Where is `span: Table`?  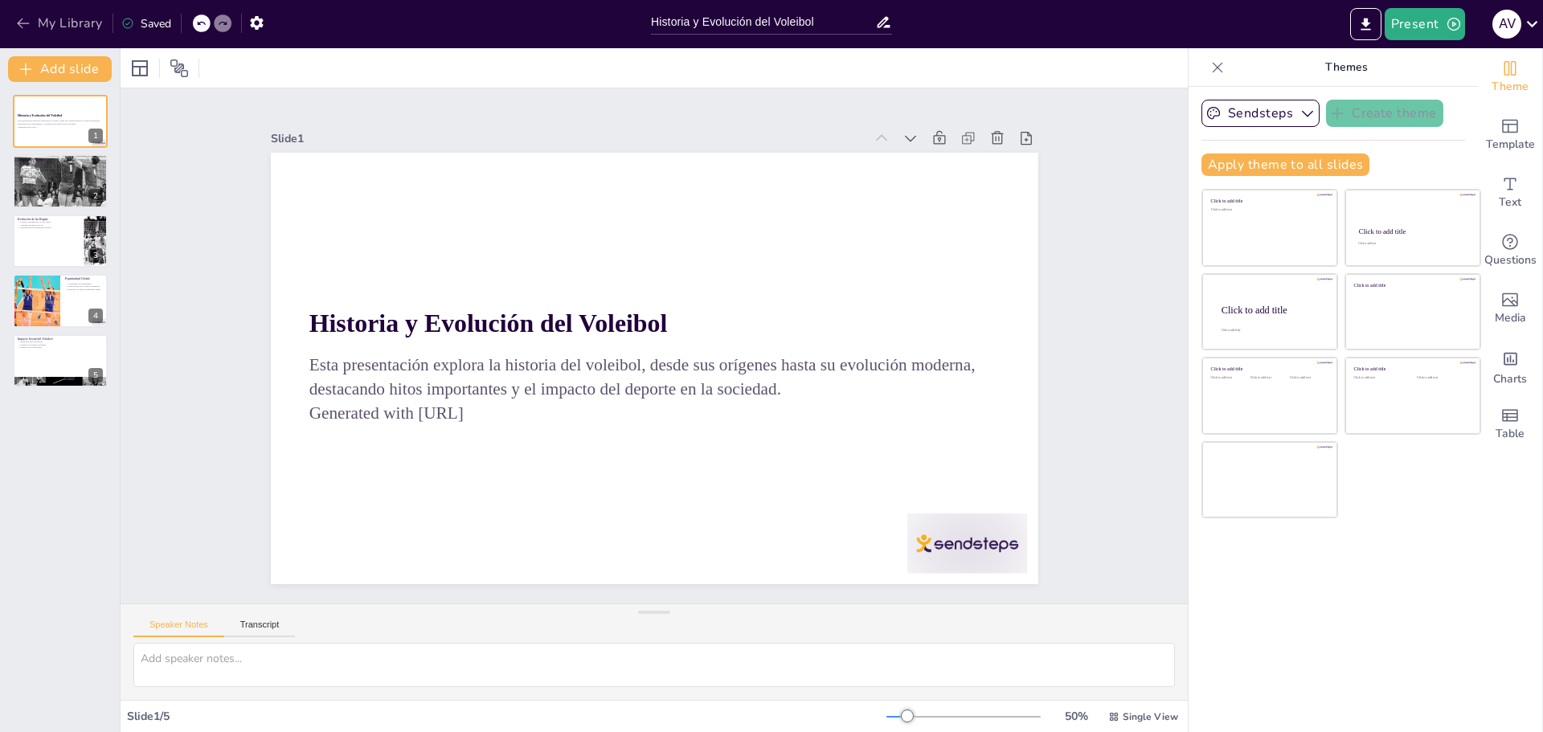 span: Table is located at coordinates (1510, 434).